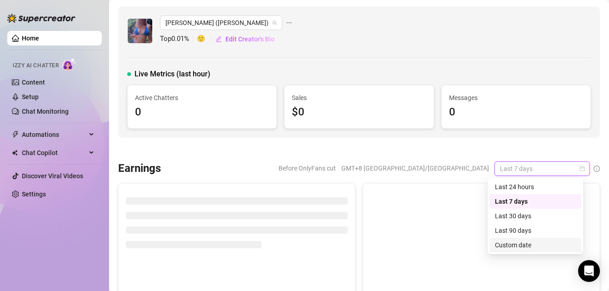 Image resolution: width=609 pixels, height=291 pixels. What do you see at coordinates (535, 187) in the screenshot?
I see `div: Last 24 hours` at bounding box center [535, 187].